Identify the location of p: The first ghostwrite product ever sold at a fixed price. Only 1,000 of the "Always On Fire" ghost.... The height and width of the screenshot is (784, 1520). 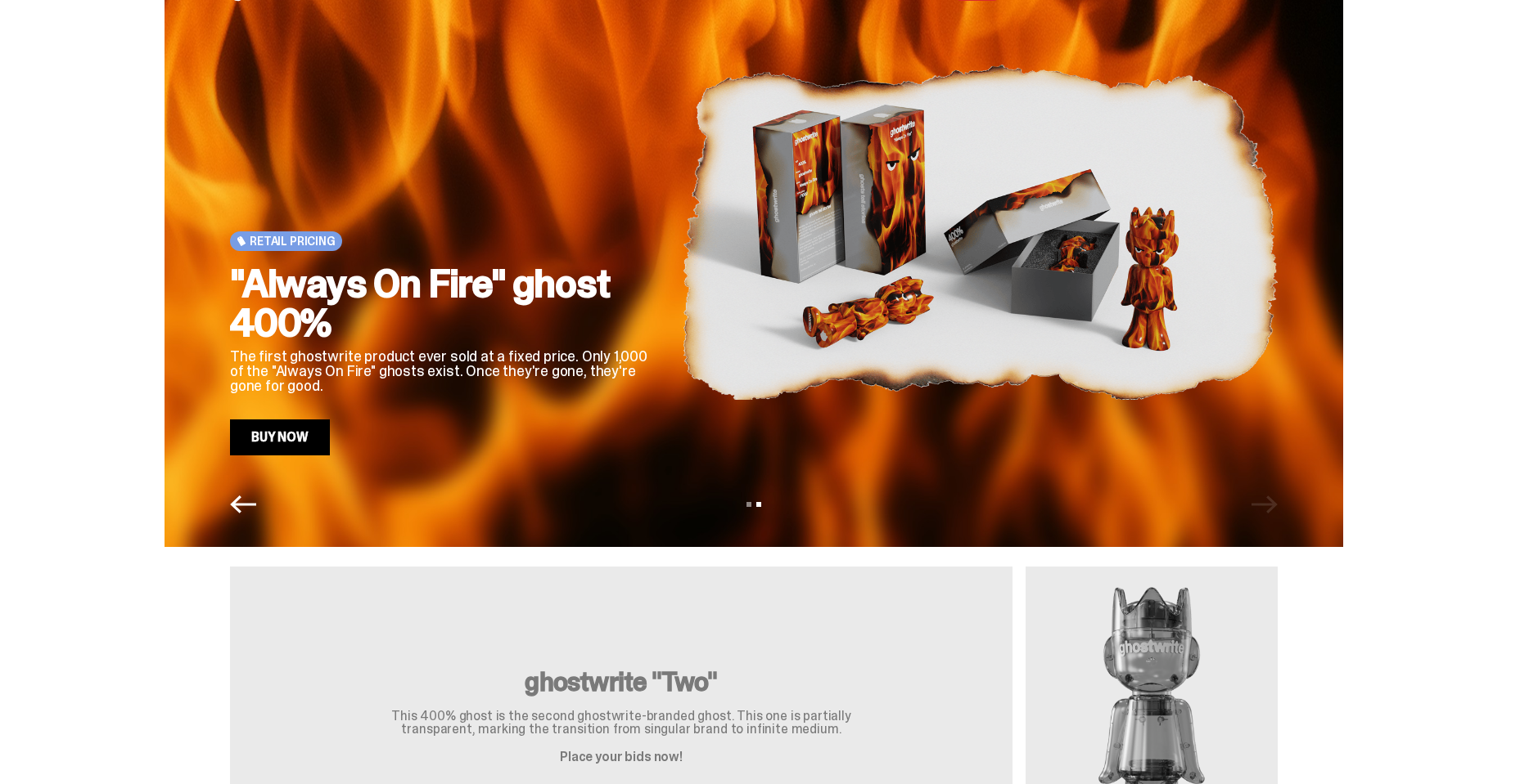
(443, 372).